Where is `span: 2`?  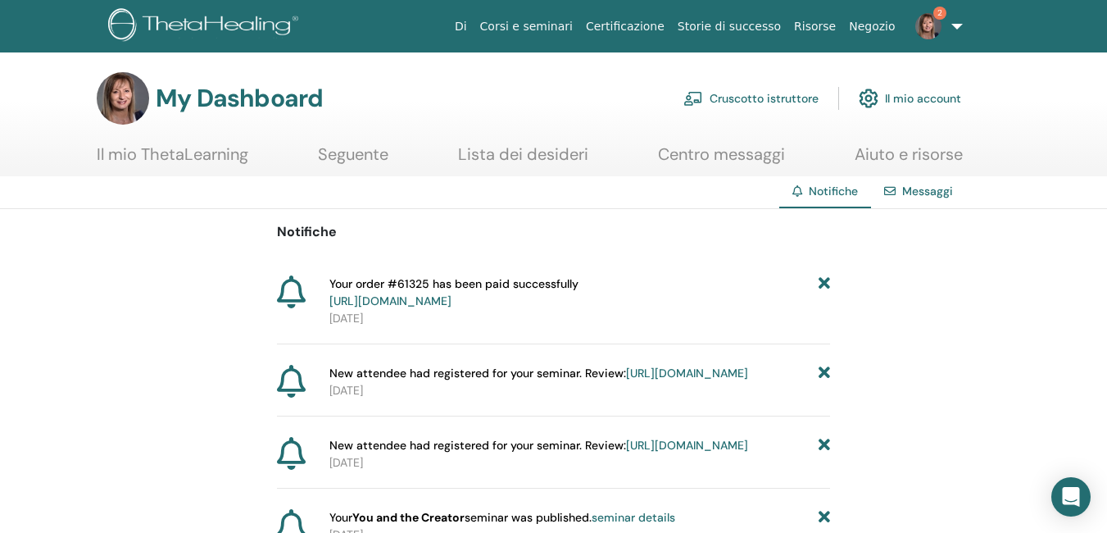 span: 2 is located at coordinates (940, 13).